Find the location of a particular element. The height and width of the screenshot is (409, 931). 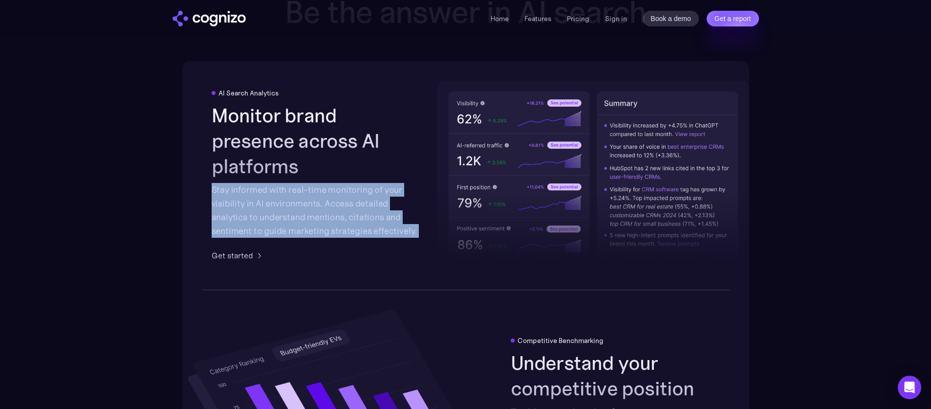

a: Home is located at coordinates (500, 19).